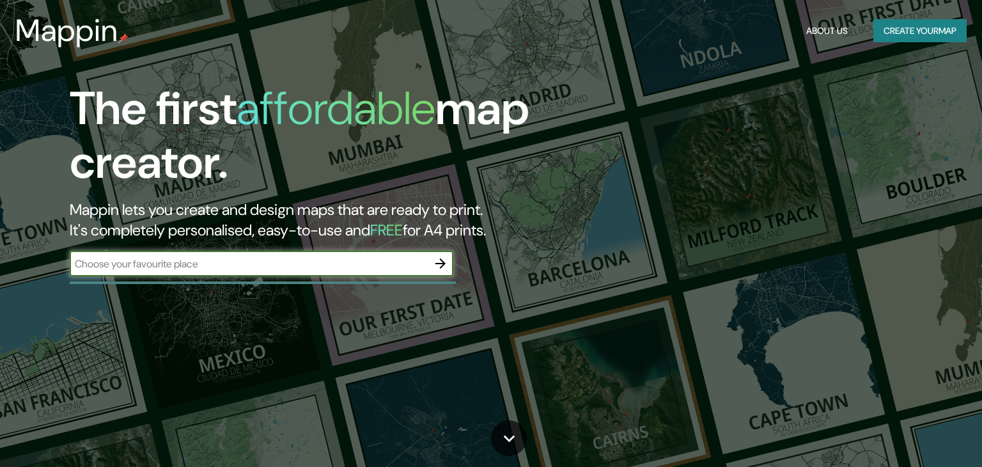 This screenshot has height=467, width=982. What do you see at coordinates (123, 38) in the screenshot?
I see `img: mappin-pin` at bounding box center [123, 38].